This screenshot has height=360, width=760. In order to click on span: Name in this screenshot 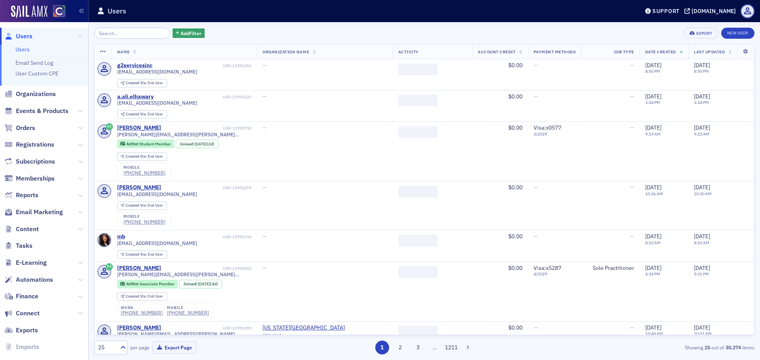, I will do `click(123, 52)`.